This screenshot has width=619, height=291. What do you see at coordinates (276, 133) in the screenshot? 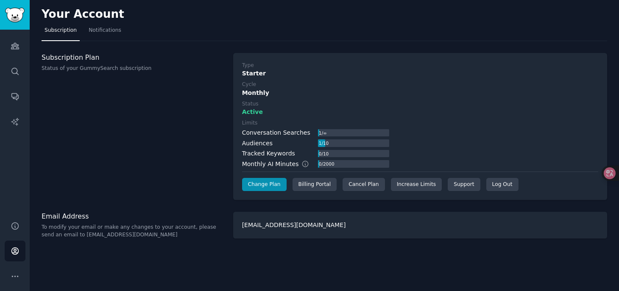
I see `div: Conversation Searches` at bounding box center [276, 133].